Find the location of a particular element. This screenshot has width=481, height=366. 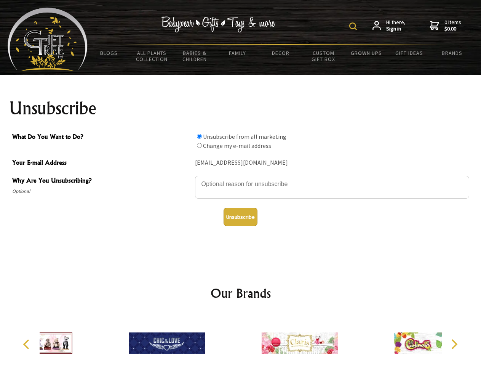

strong: $0.00 is located at coordinates (453, 29).